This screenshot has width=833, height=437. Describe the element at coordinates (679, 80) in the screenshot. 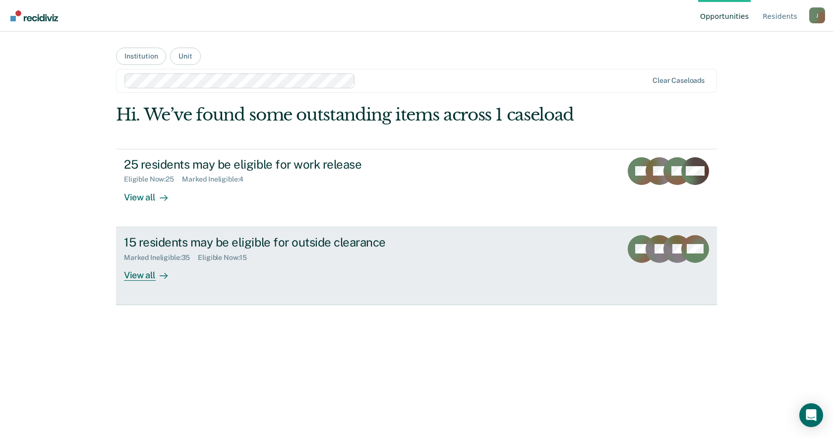

I see `div: Clear caseloads` at that location.